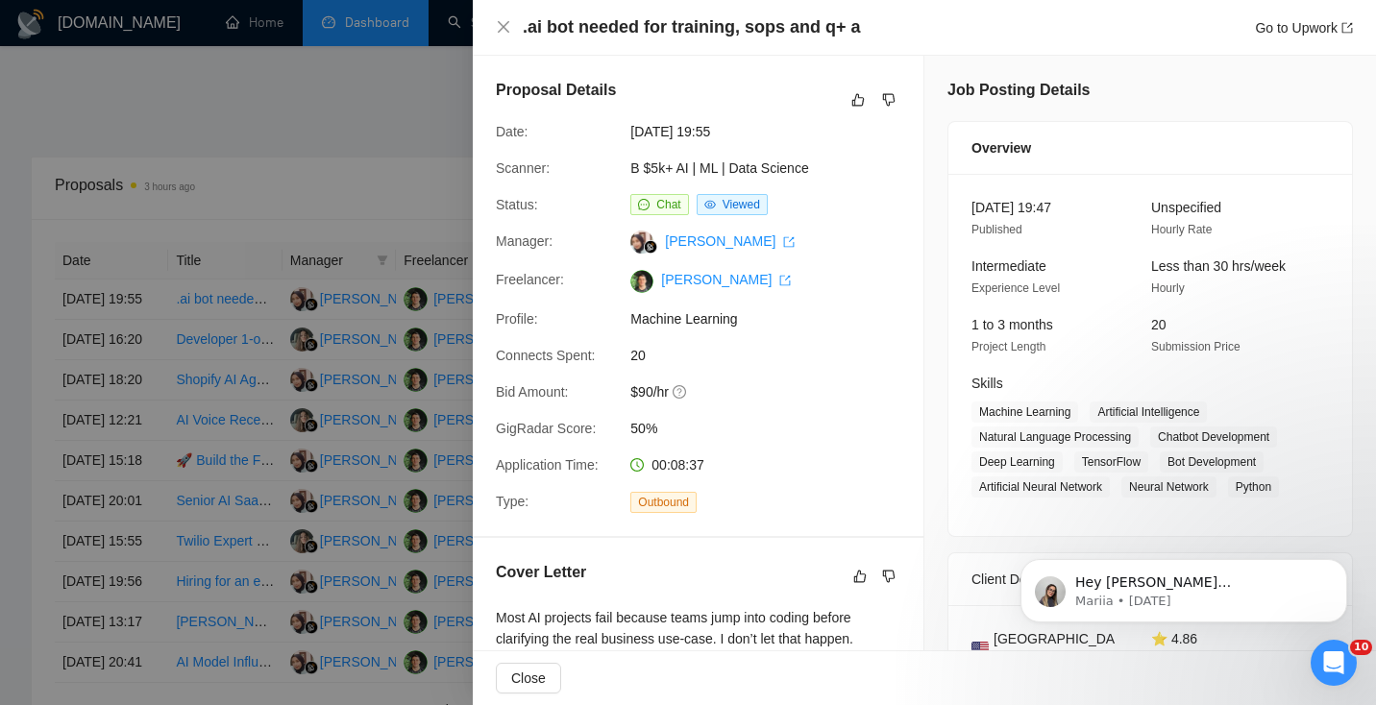 This screenshot has height=705, width=1376. What do you see at coordinates (1001, 148) in the screenshot?
I see `span: Overview` at bounding box center [1001, 148].